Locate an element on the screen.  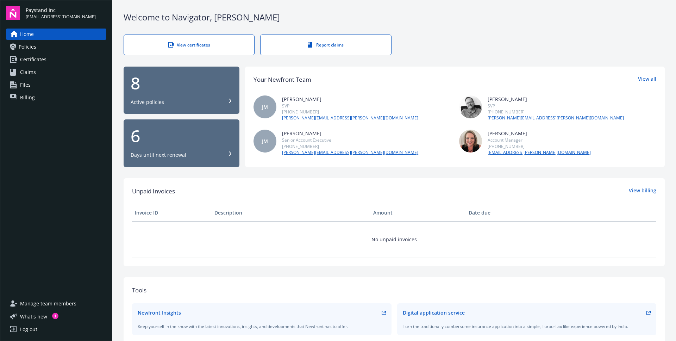
div: Turn the traditionally cumbersome insurance application into a simple, Turbo-Tax like experience ... is located at coordinates (527, 326).